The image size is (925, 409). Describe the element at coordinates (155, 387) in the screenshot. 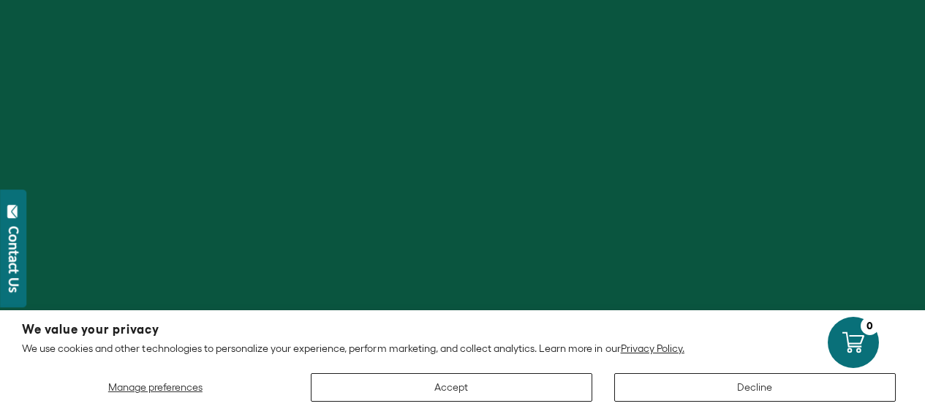

I see `span: Manage preferences` at that location.